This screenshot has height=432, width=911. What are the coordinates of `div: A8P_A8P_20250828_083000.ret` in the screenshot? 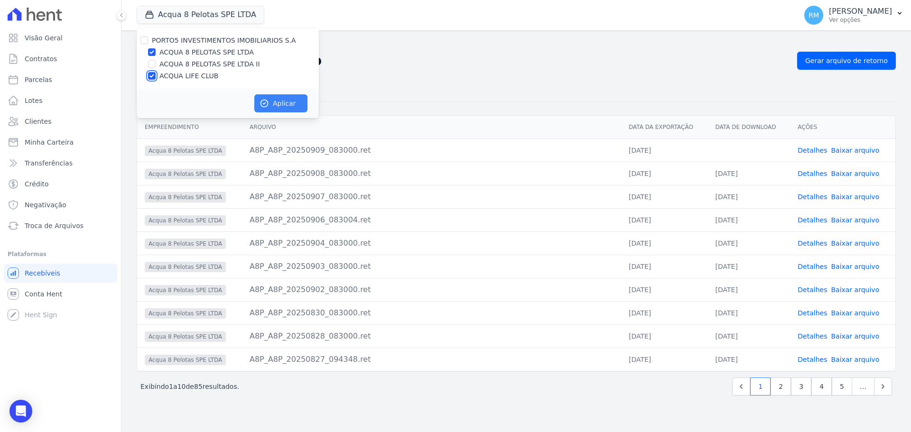 It's located at (431, 336).